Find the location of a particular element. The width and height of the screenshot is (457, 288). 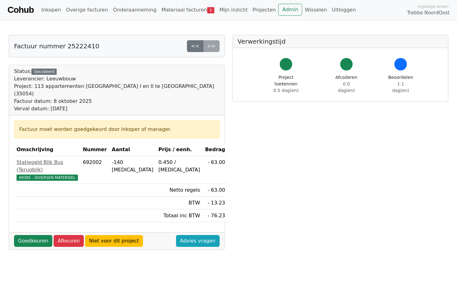

th: Aantal is located at coordinates (133, 149).